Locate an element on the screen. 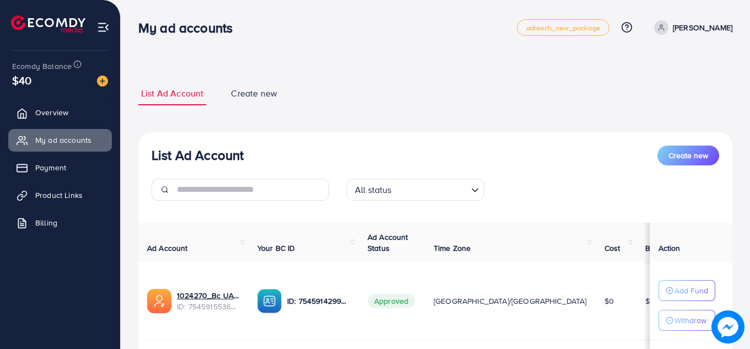 Image resolution: width=750 pixels, height=349 pixels. img: ic-ads-acc.e4c84228.svg is located at coordinates (159, 301).